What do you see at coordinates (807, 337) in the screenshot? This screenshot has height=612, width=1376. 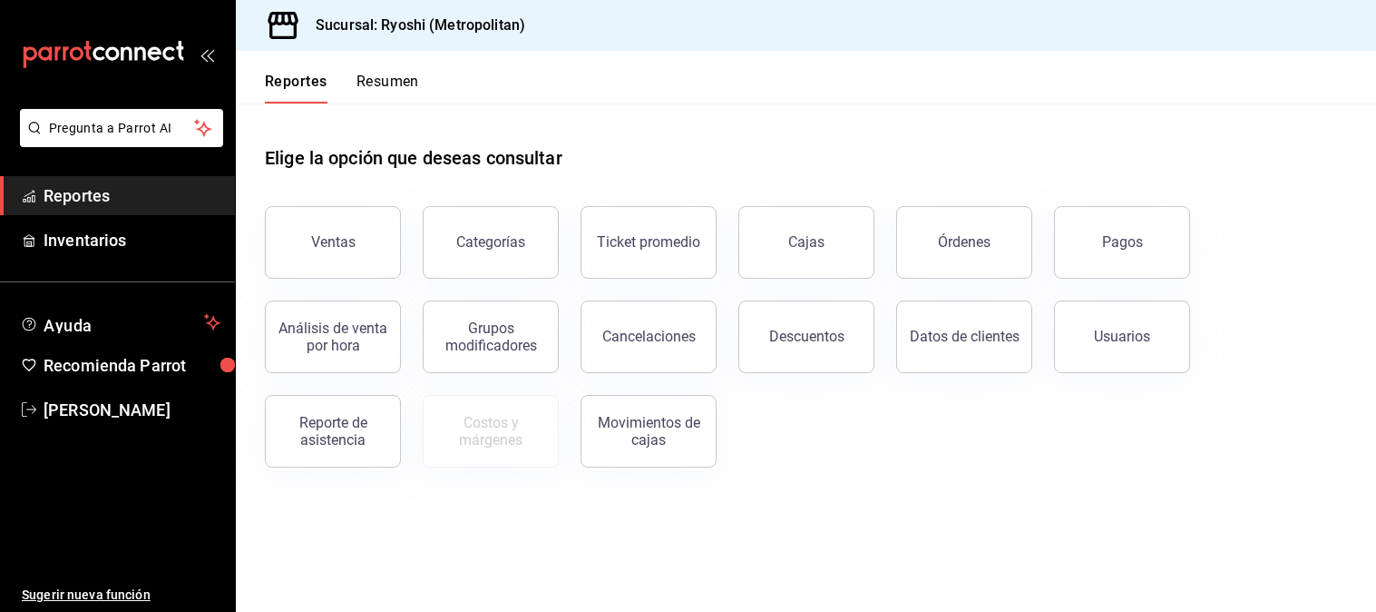 I see `button: Descuentos` at bounding box center [807, 337].